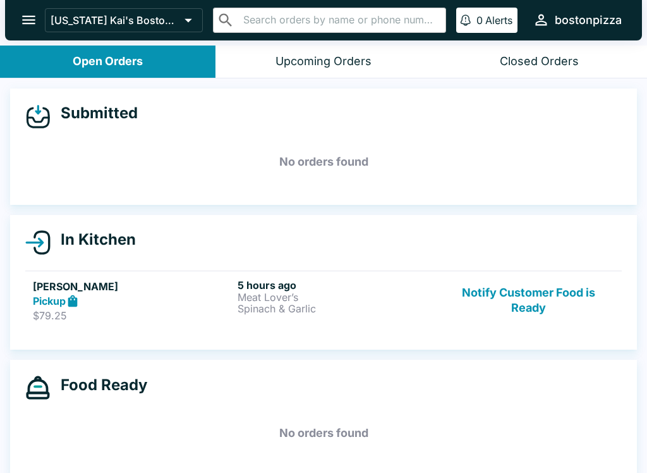 The image size is (647, 473). What do you see at coordinates (577, 20) in the screenshot?
I see `button: bostonpizza` at bounding box center [577, 20].